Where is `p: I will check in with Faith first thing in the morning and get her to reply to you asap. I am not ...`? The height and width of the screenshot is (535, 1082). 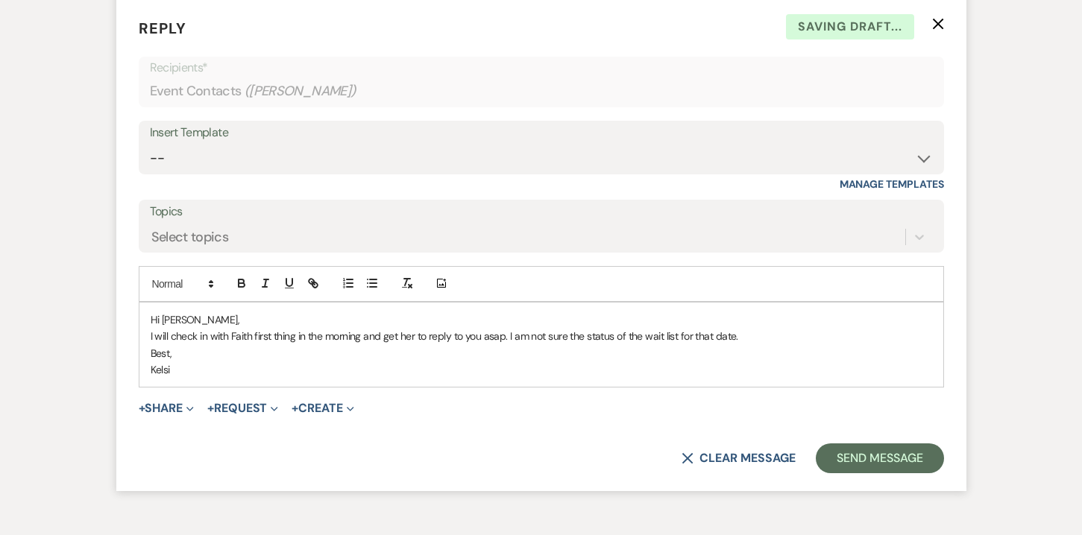
p: I will check in with Faith first thing in the morning and get her to reply to you asap. I am not ... is located at coordinates (541, 336).